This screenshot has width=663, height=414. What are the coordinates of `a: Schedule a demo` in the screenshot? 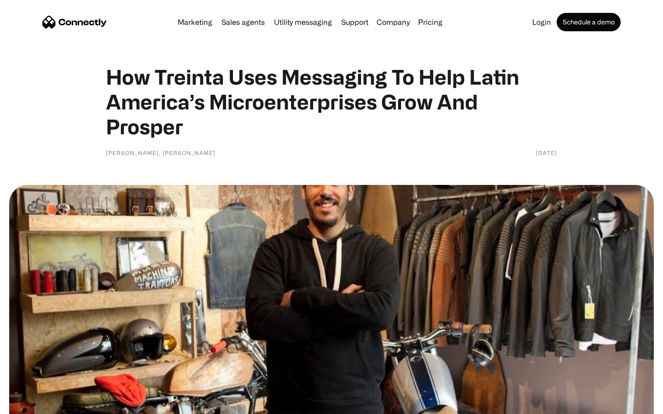 It's located at (588, 22).